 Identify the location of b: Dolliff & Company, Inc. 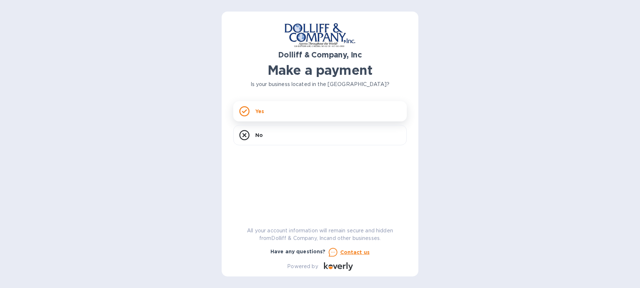
(320, 55).